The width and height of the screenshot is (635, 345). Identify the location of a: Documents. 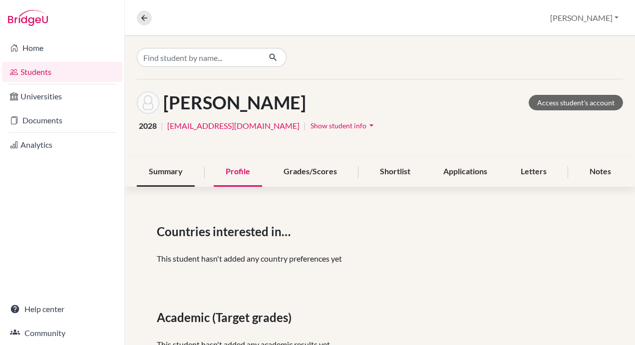
(62, 120).